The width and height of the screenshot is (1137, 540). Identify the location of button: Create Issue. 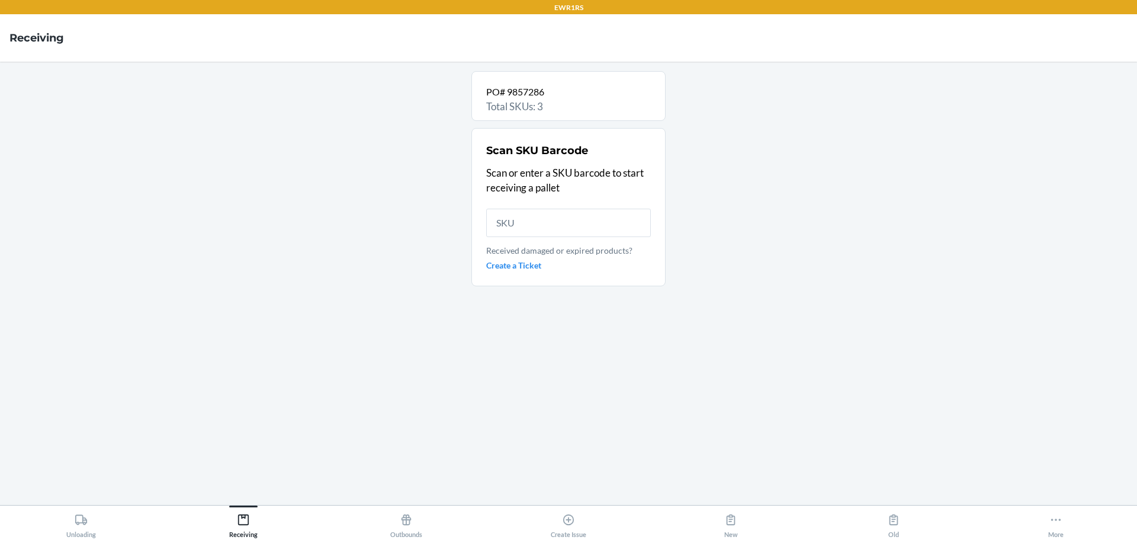
(569, 521).